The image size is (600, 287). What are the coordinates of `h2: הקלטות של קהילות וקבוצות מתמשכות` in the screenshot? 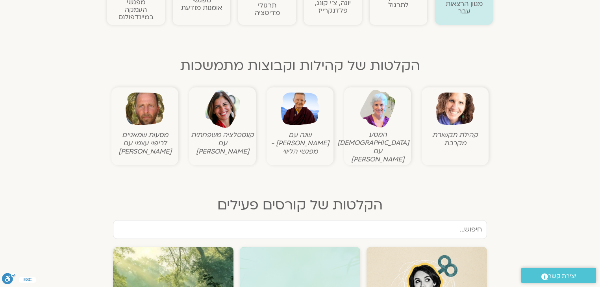 It's located at (300, 66).